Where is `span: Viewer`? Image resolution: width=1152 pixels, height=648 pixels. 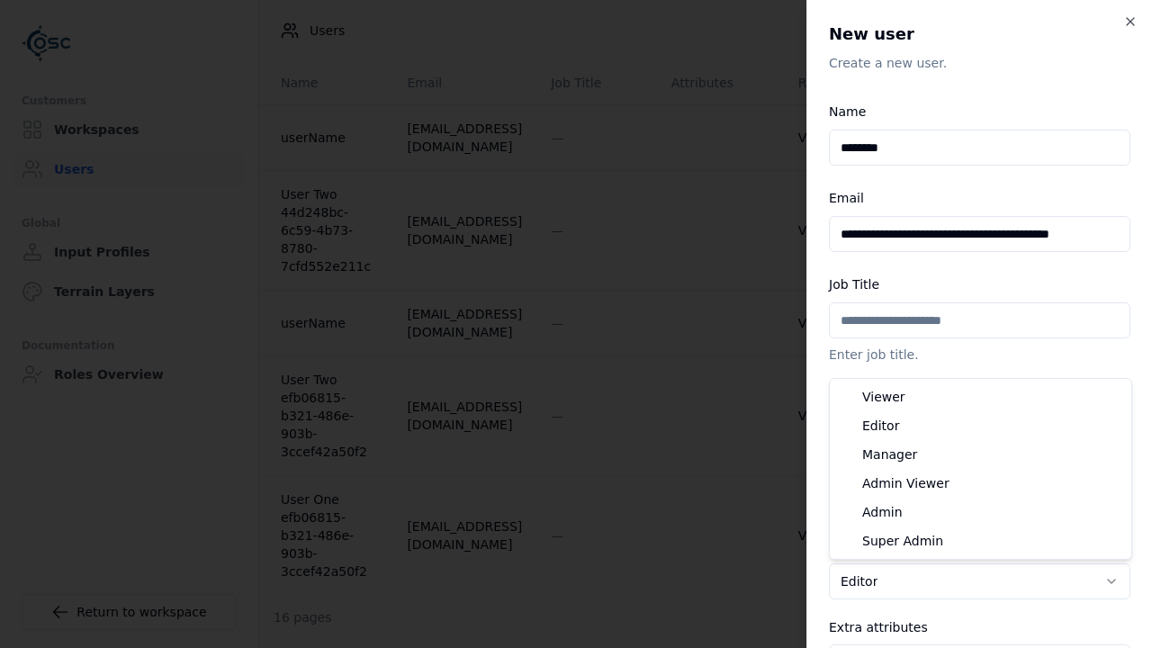
span: Viewer is located at coordinates (884, 397).